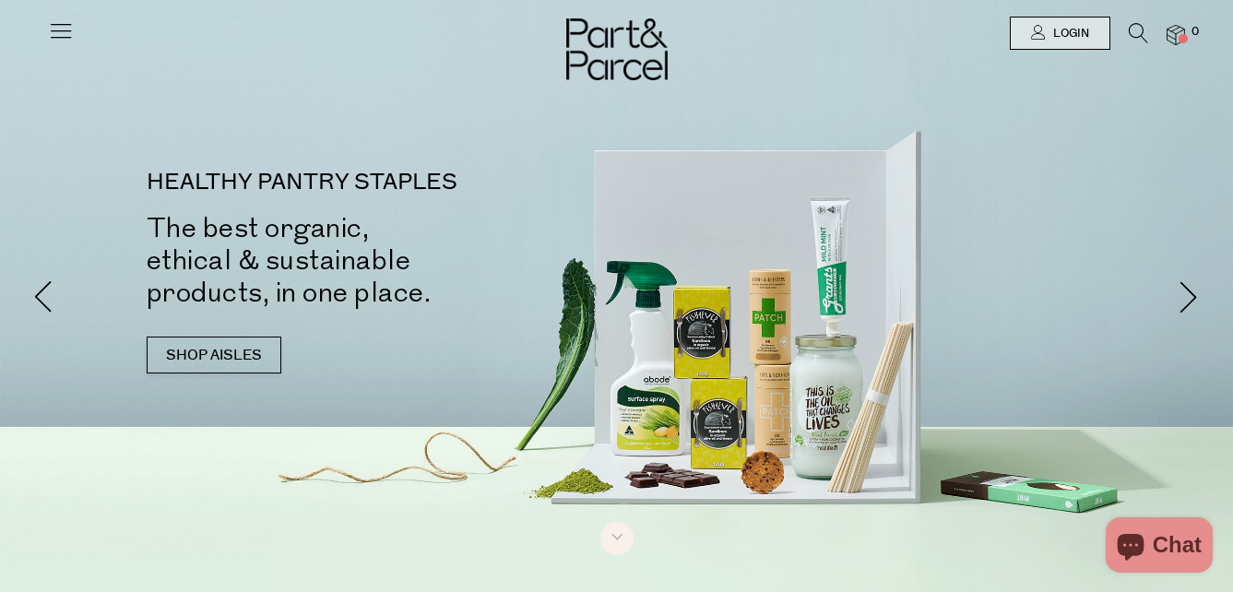  Describe the element at coordinates (1159, 547) in the screenshot. I see `inbox-online-store-chat: Shopify online store chat` at that location.